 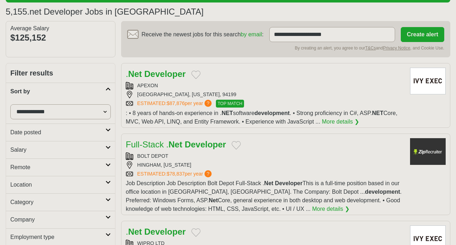 What do you see at coordinates (202, 35) in the screenshot?
I see `span: Receive the newest jobs for this search :` at bounding box center [202, 35].